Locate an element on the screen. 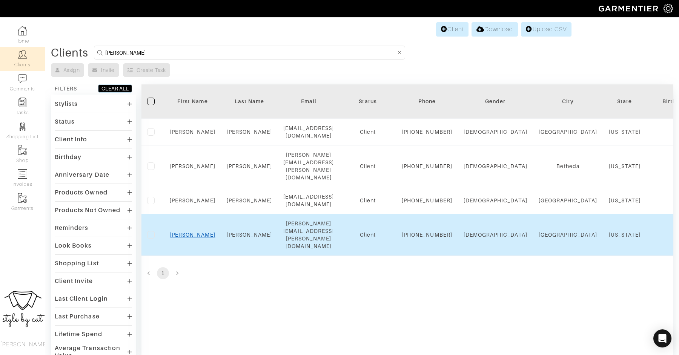 The image size is (679, 355). div: Anniversary Date is located at coordinates (82, 175).